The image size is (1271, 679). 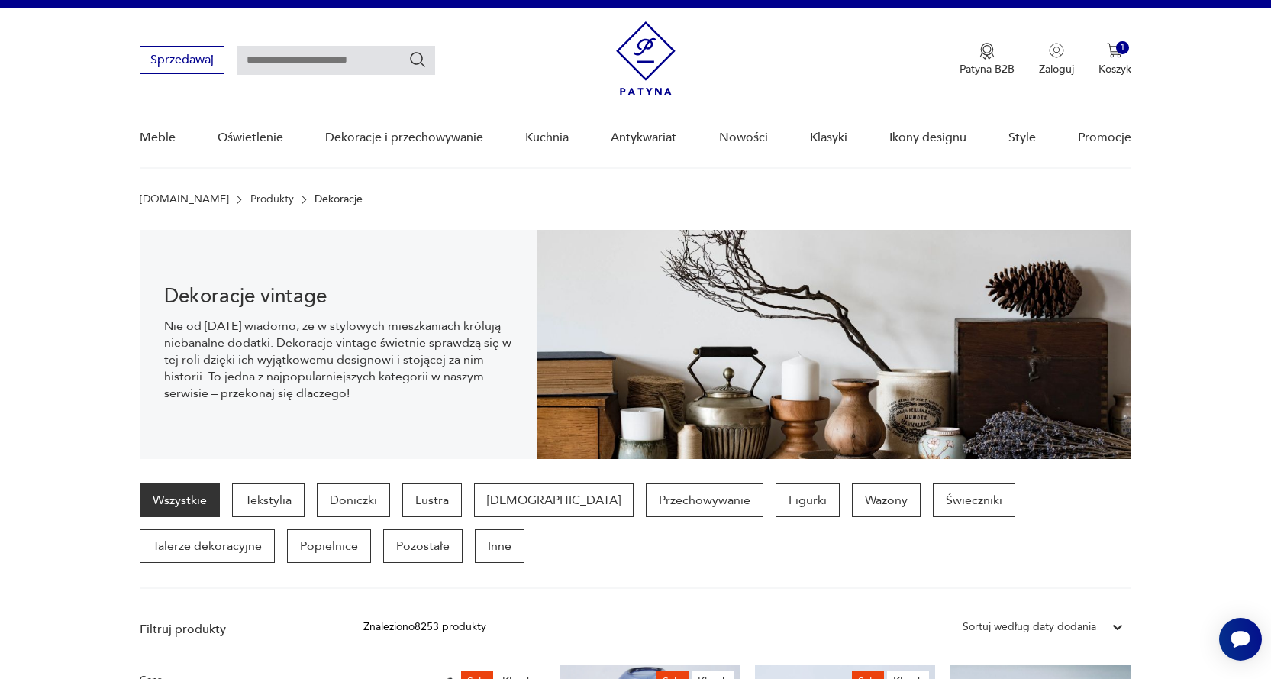 What do you see at coordinates (418, 60) in the screenshot?
I see `button: Szukaj` at bounding box center [418, 60].